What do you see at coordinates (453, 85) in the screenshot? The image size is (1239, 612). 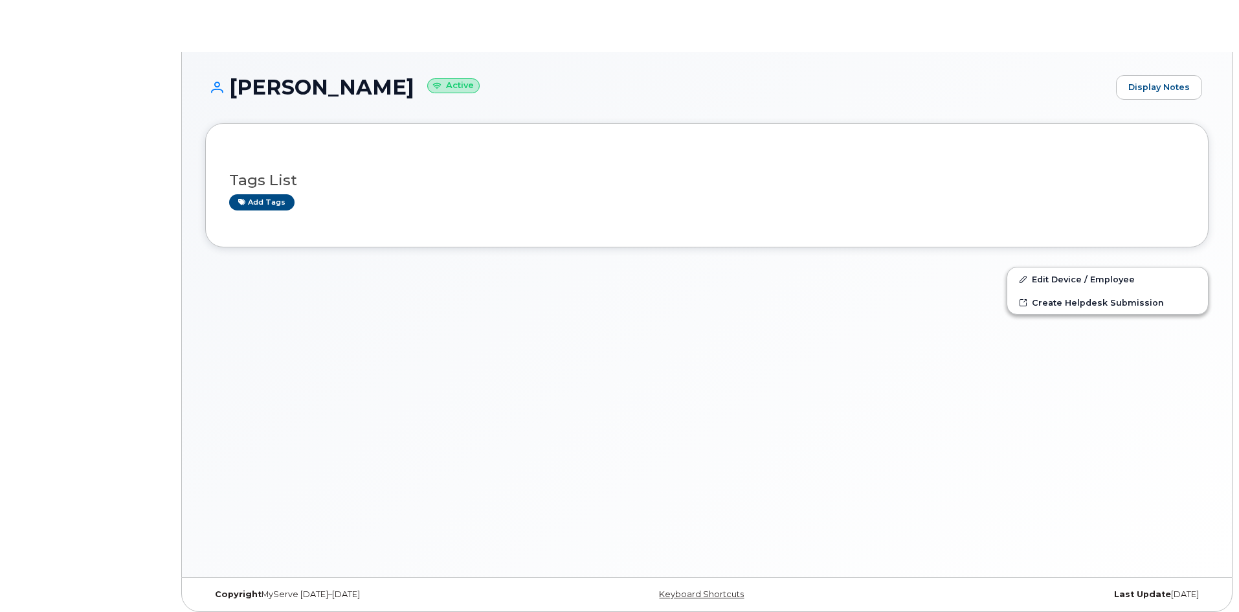 I see `small: Active` at bounding box center [453, 85].